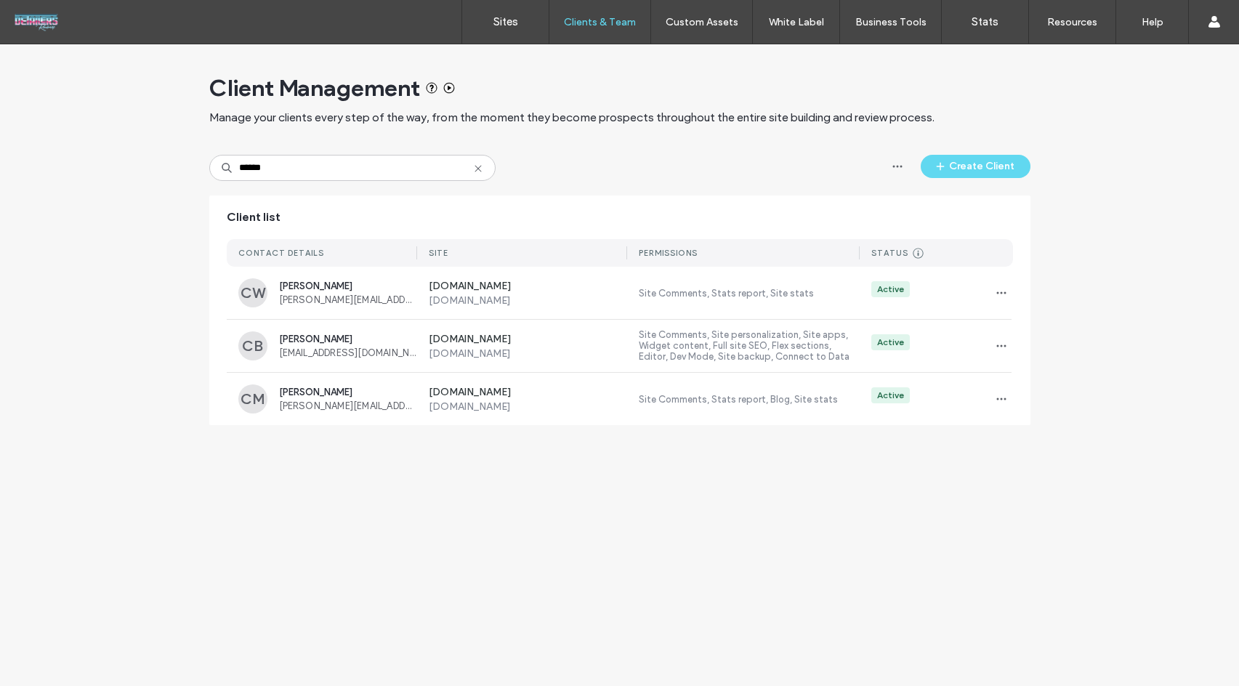 This screenshot has width=1239, height=686. What do you see at coordinates (281, 253) in the screenshot?
I see `div: CONTACT DETAILS` at bounding box center [281, 253].